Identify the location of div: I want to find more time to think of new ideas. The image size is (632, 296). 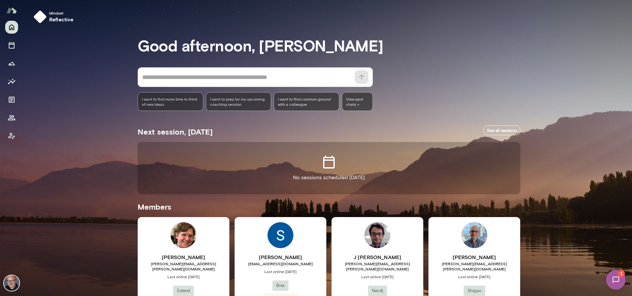
(170, 101).